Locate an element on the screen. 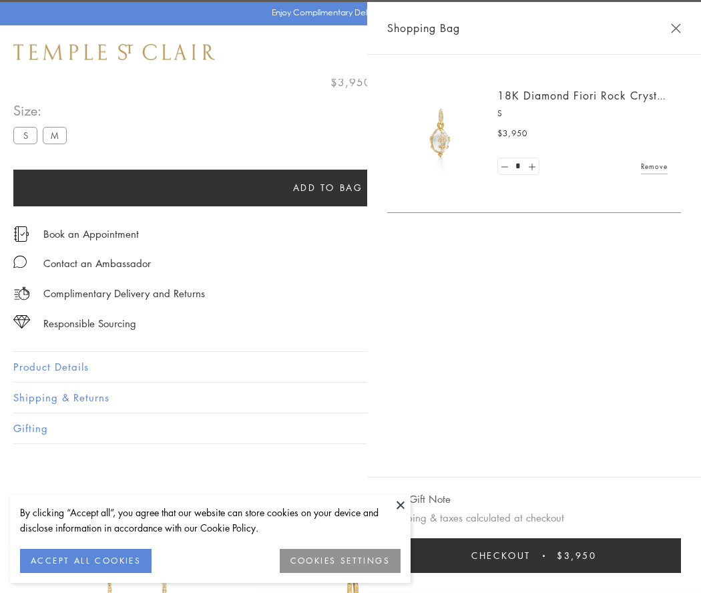  div: By clicking “Accept all”, you agree that our website can store cookies on your device and disclos... is located at coordinates (210, 520).